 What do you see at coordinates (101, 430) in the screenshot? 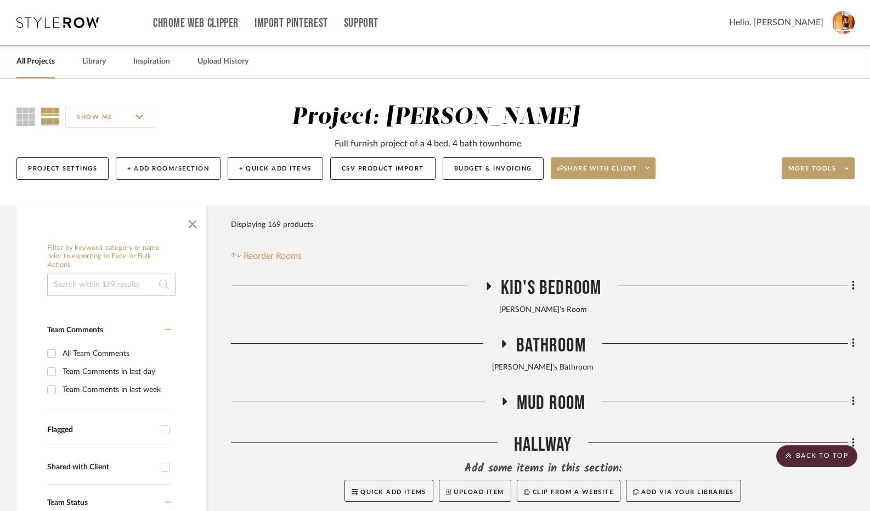
I see `div: Flagged` at bounding box center [101, 430].